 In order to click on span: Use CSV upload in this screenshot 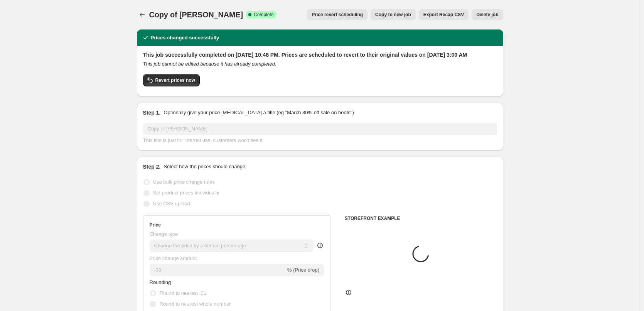, I will do `click(172, 203)`.